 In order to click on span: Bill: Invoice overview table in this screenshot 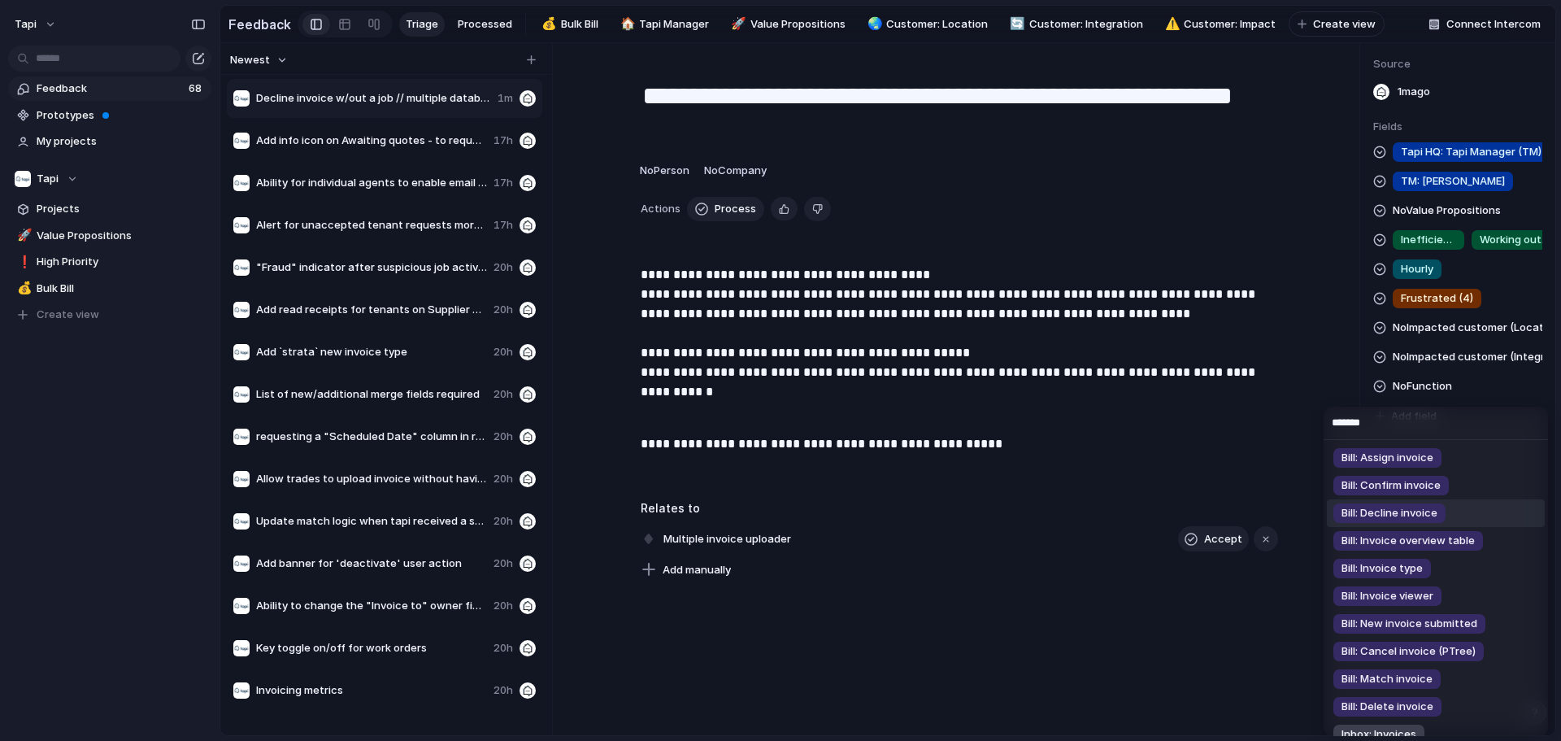, I will do `click(1408, 541)`.